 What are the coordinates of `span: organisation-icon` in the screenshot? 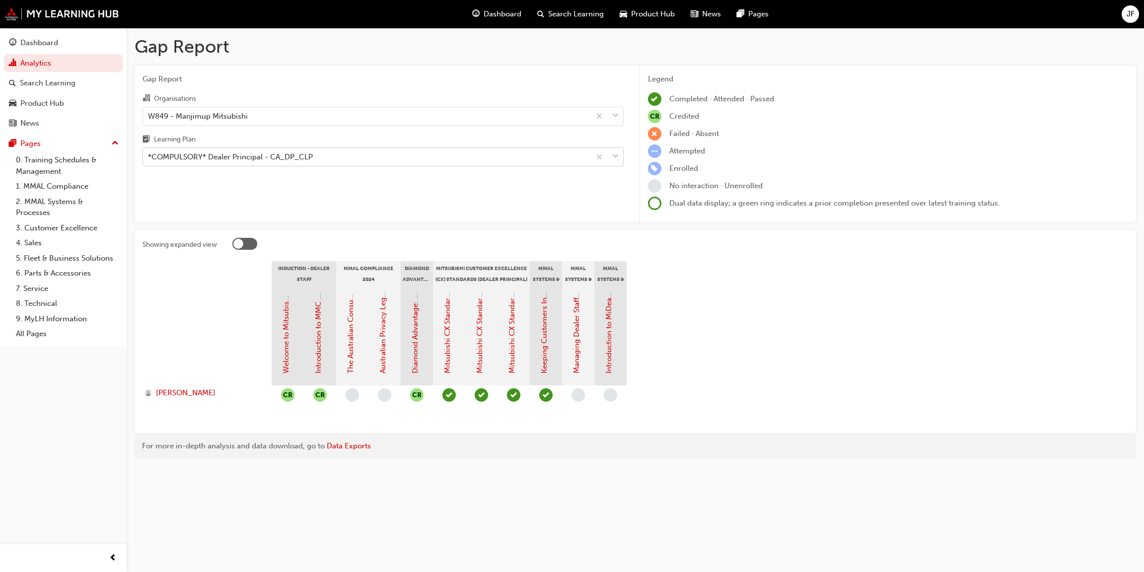 It's located at (146, 99).